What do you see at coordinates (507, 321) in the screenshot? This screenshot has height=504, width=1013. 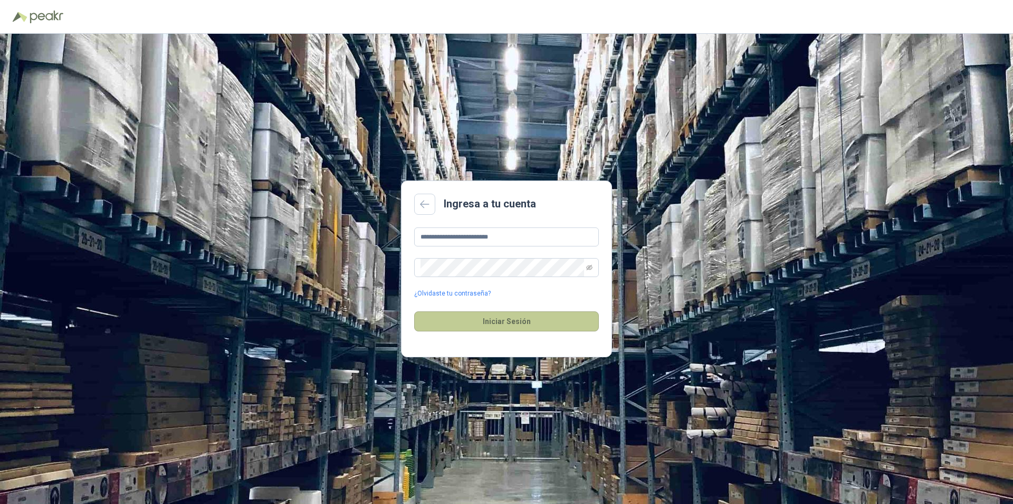 I see `button: Iniciar Sesión` at bounding box center [507, 321].